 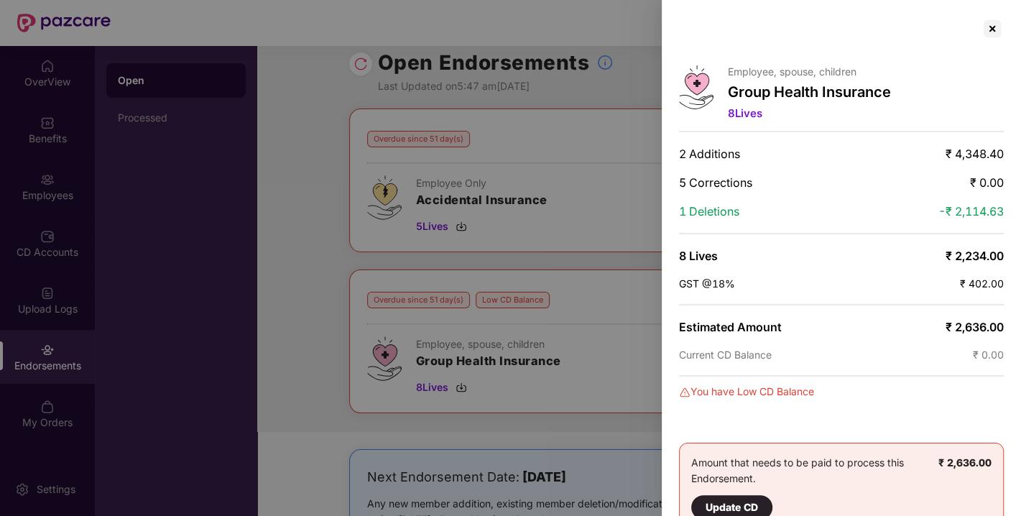 I want to click on span: ₹ 402.00, so click(x=982, y=283).